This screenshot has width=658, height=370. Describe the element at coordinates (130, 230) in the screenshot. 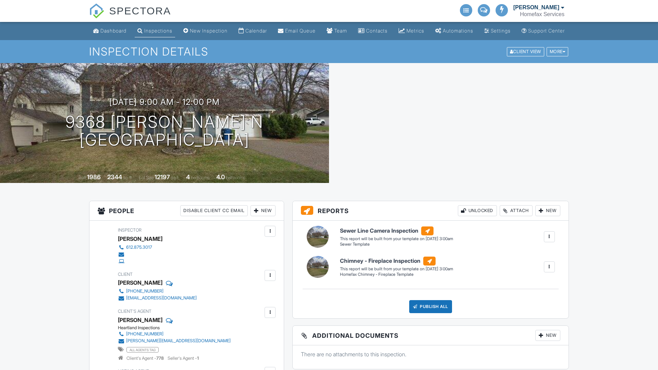

I see `span: Inspector` at that location.